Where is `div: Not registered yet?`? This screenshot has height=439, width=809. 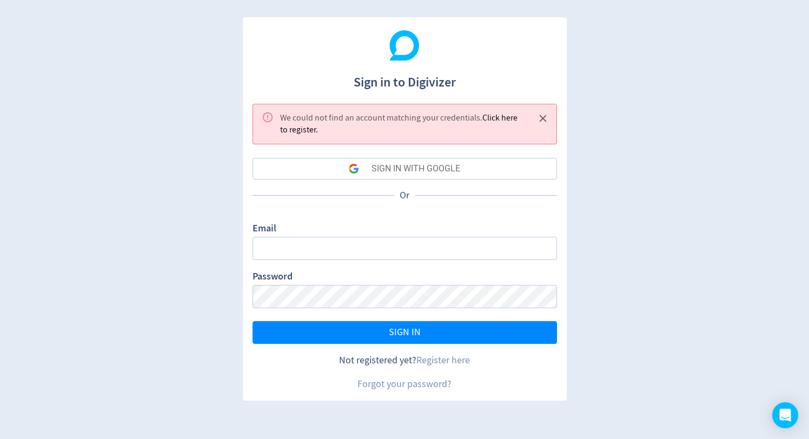
div: Not registered yet? is located at coordinates (405, 360).